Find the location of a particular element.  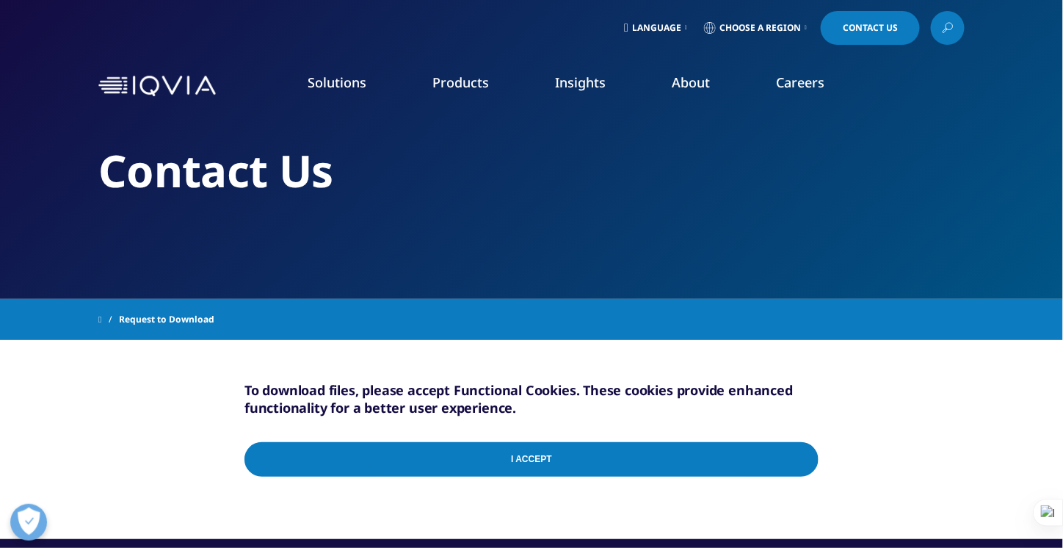

span: Contact Us is located at coordinates (870, 28).